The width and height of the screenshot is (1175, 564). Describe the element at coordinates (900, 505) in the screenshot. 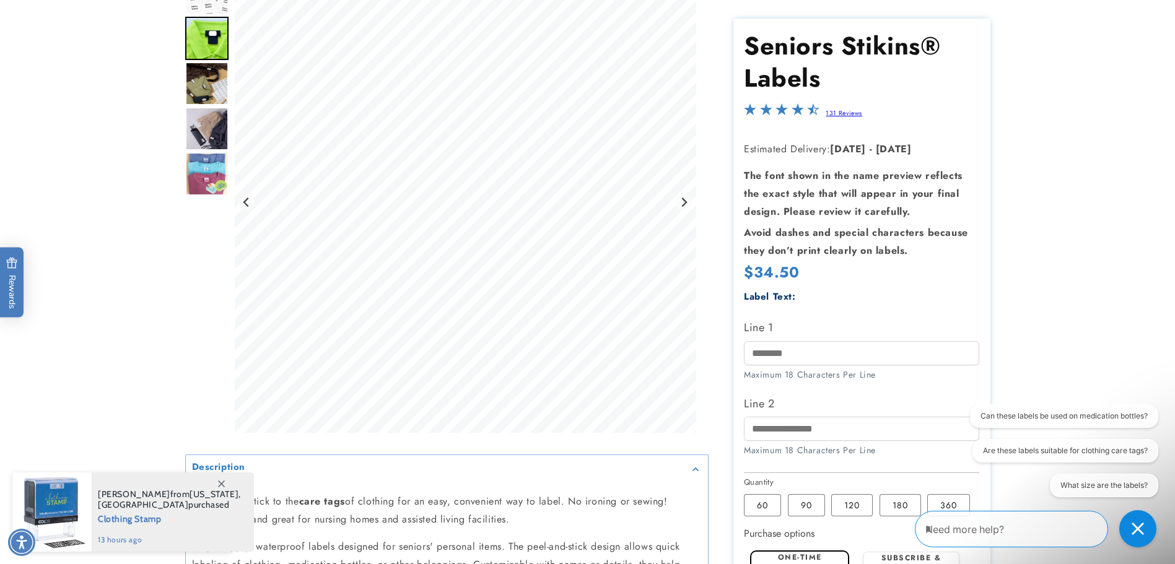

I see `label: 180` at that location.